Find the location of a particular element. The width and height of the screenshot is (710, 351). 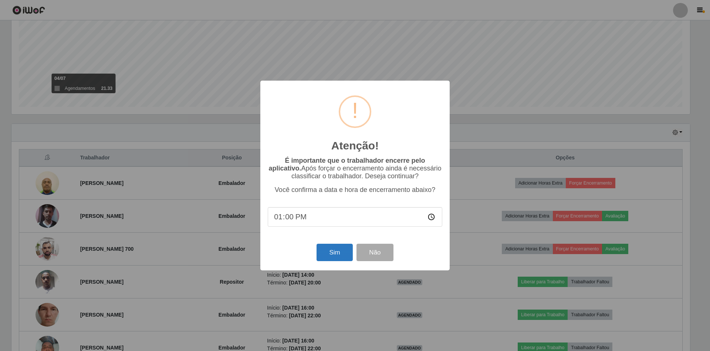

p: Você confirma a data e hora de encerramento abaixo? is located at coordinates (355, 190).